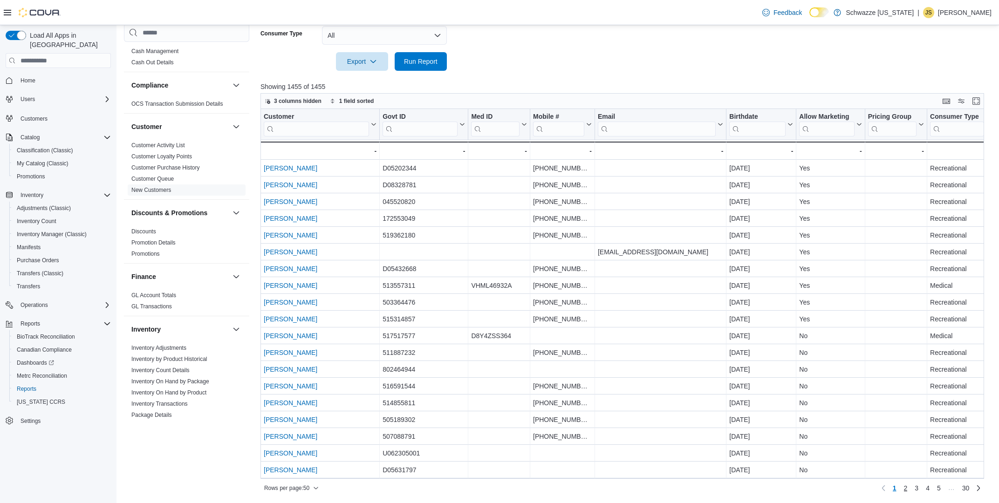 The height and width of the screenshot is (503, 999). I want to click on button: Settings, so click(58, 421).